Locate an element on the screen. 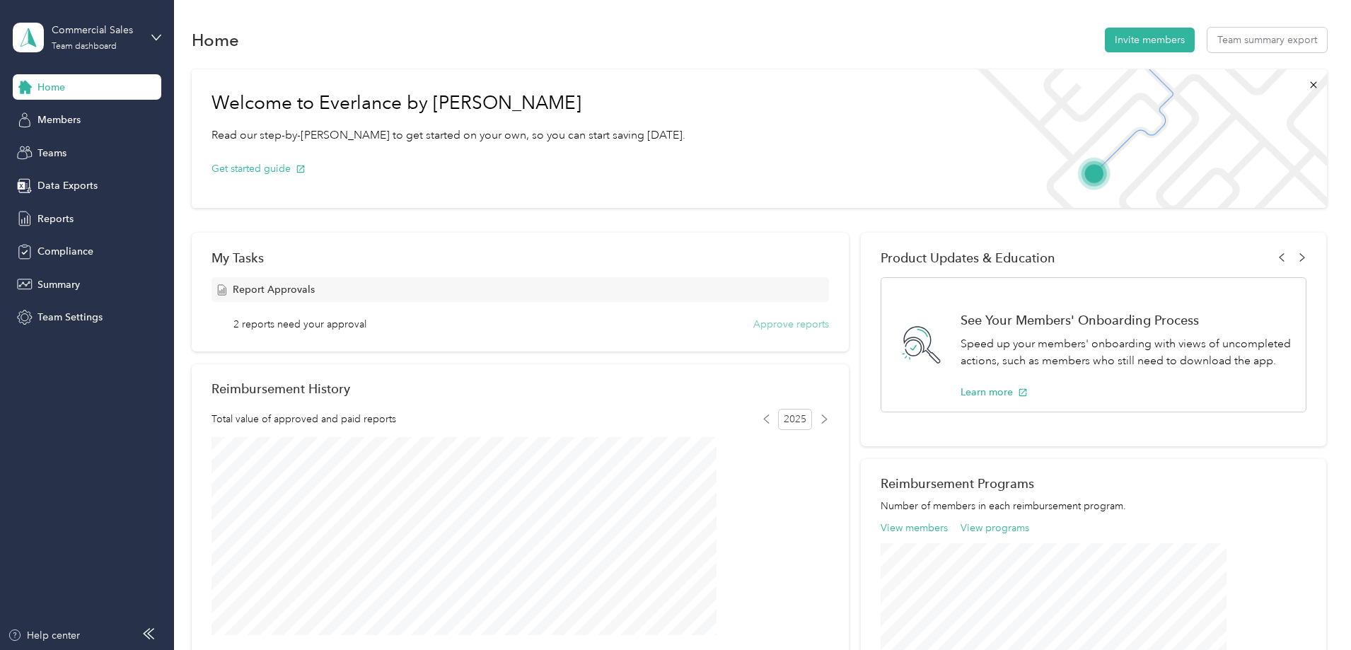 This screenshot has height=650, width=1351. button: Approve reports is located at coordinates (791, 324).